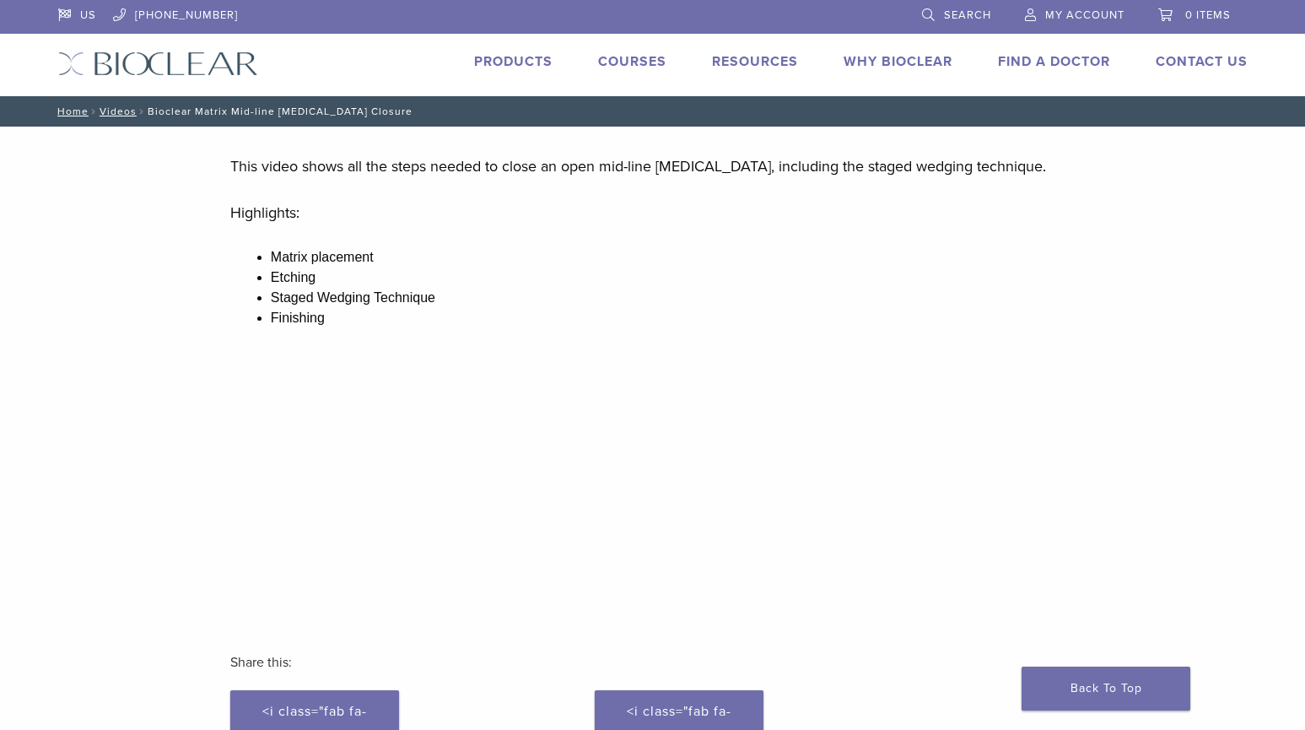  I want to click on li: Etching, so click(672, 278).